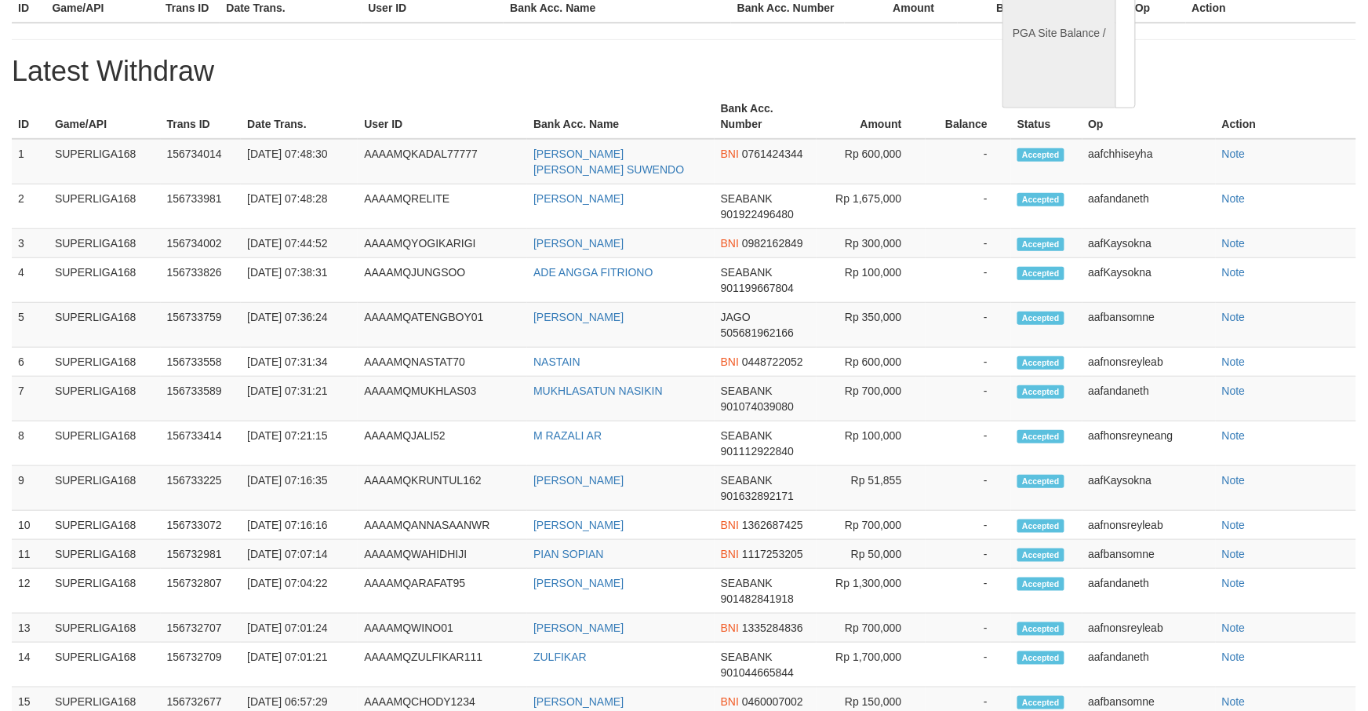 The image size is (1368, 711). Describe the element at coordinates (30, 627) in the screenshot. I see `td: 13` at that location.